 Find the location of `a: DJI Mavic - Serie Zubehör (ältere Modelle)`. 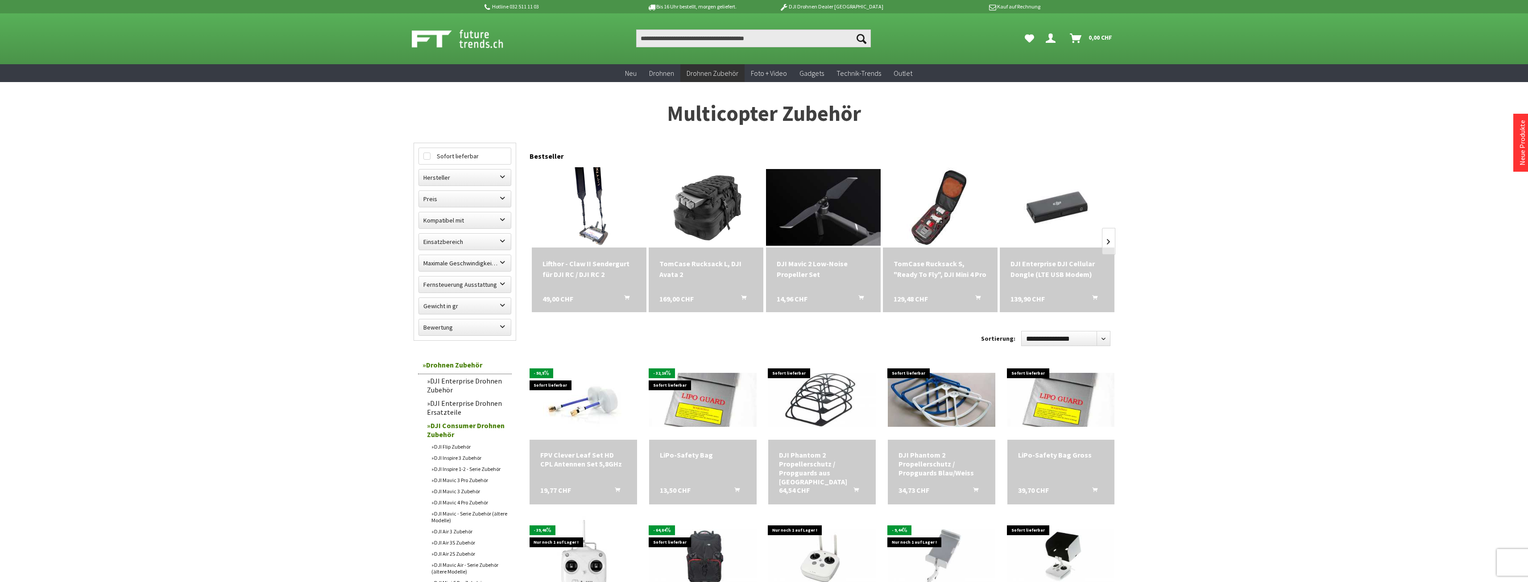

a: DJI Mavic - Serie Zubehör (ältere Modelle) is located at coordinates (469, 517).